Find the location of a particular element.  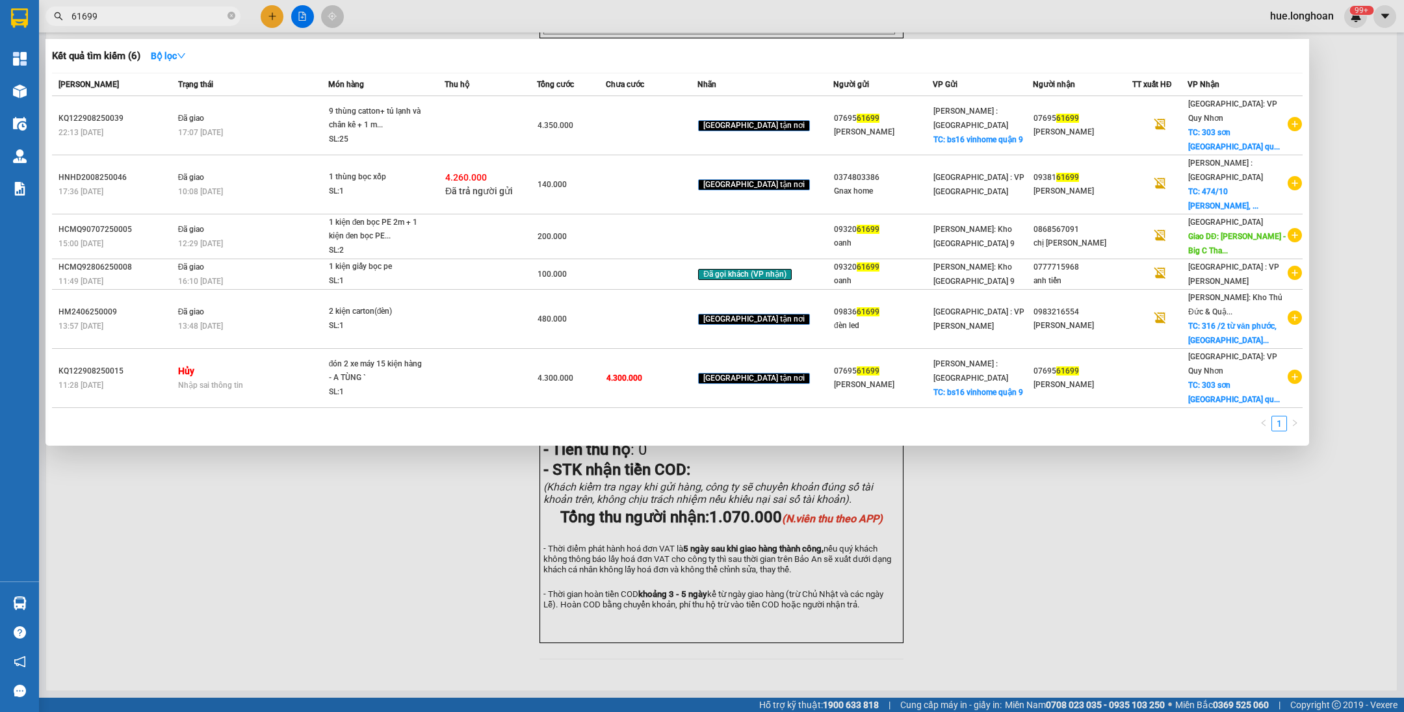

span: message is located at coordinates (19, 691).